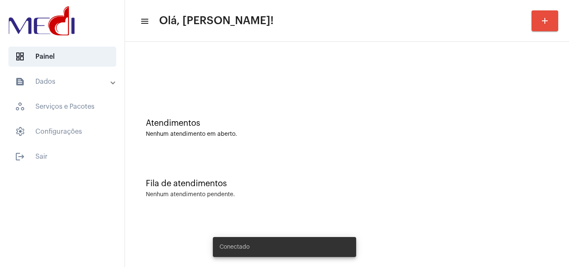  What do you see at coordinates (545, 21) in the screenshot?
I see `mat-icon: add` at bounding box center [545, 21].